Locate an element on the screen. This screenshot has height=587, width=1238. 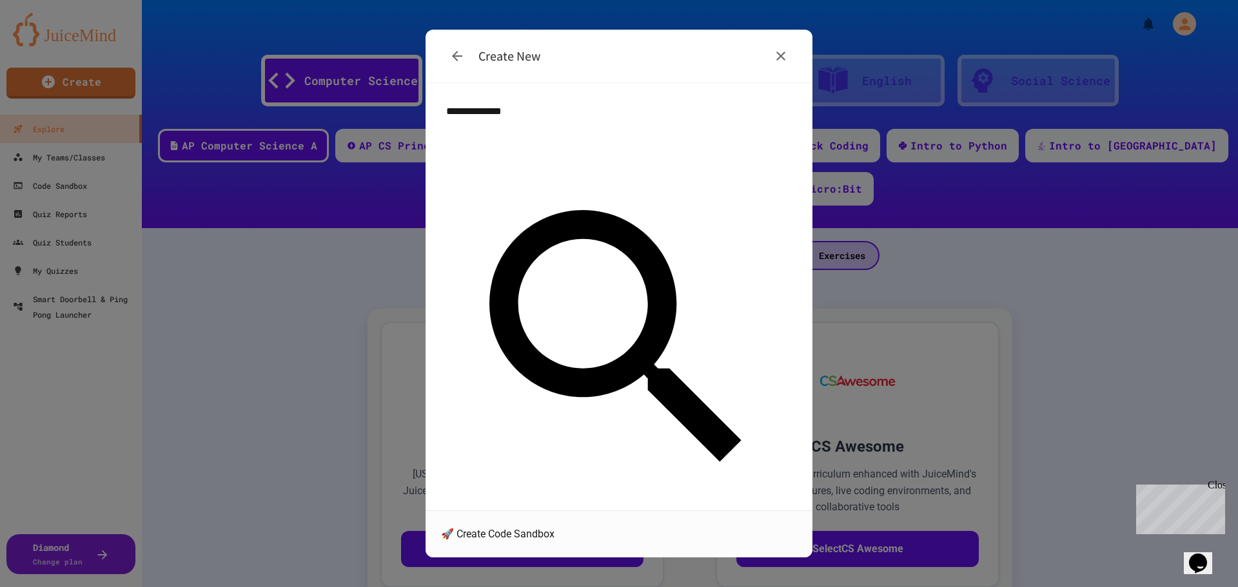
div: Chat with us now!Close is located at coordinates (47, 43).